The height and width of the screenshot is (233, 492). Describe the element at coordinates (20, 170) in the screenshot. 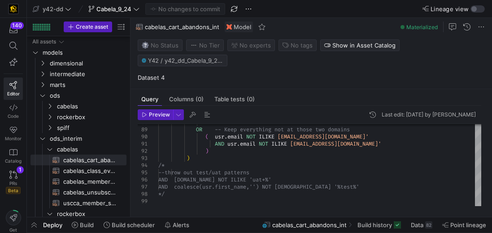

I see `div: 1` at that location.